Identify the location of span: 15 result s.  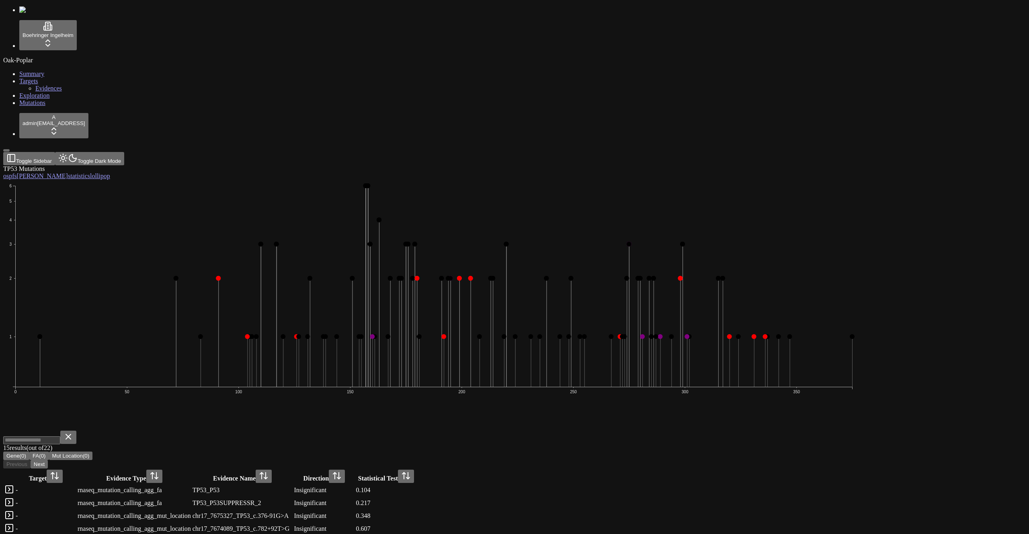
(15, 447).